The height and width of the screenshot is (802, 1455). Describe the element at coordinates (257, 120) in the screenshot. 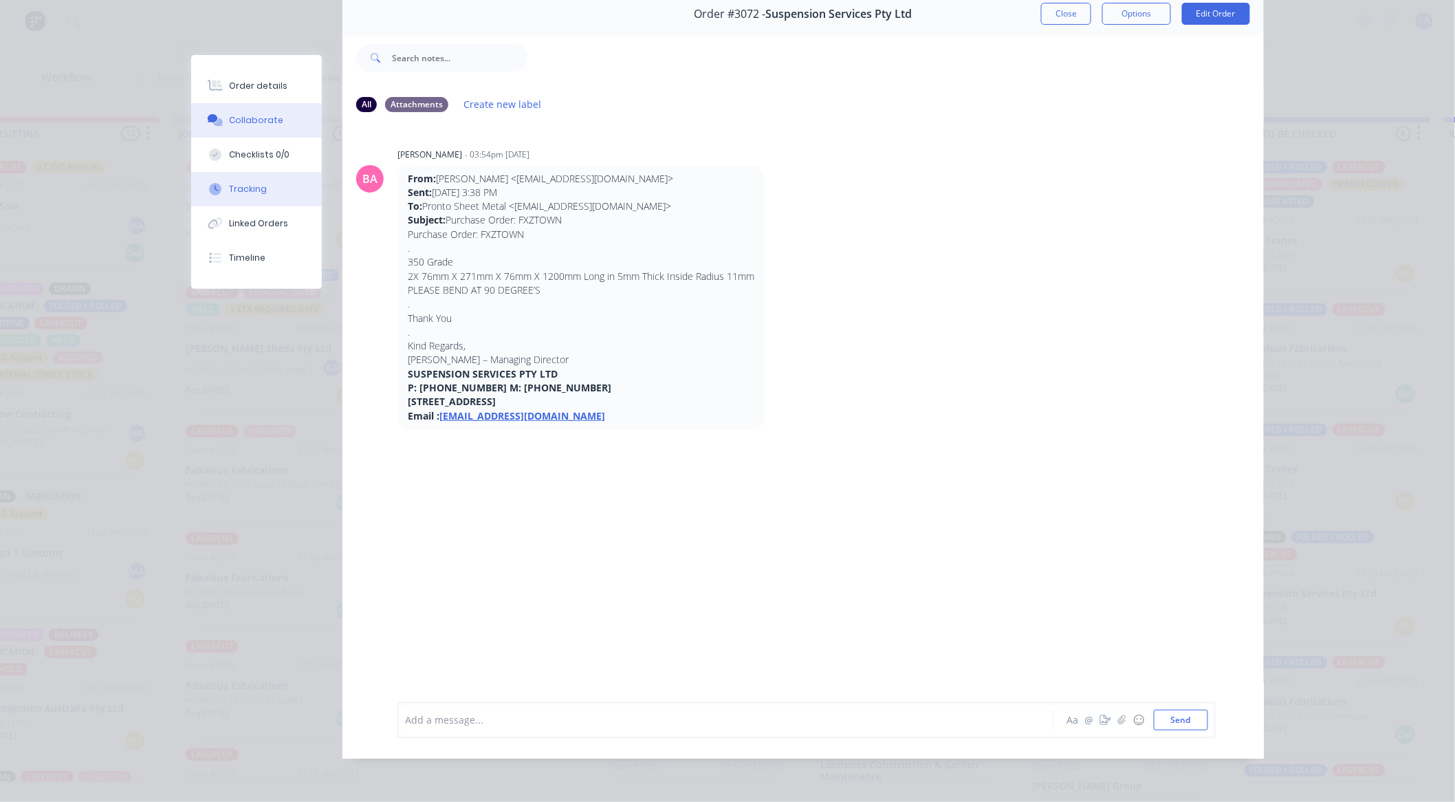

I see `button: Collaborate` at that location.